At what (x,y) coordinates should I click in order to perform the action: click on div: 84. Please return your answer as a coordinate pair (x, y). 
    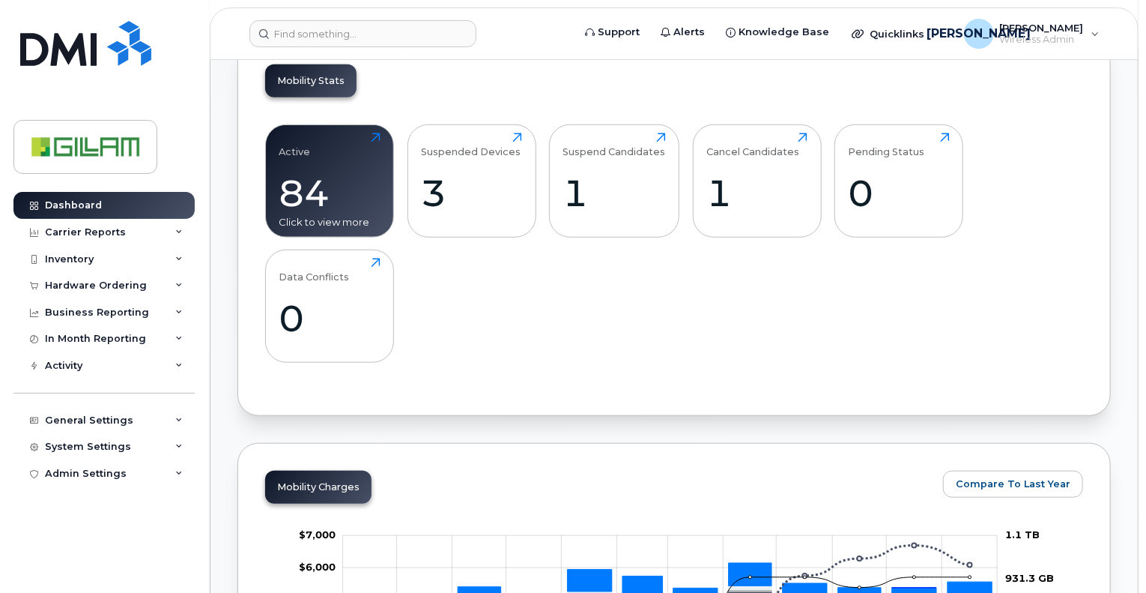
    Looking at the image, I should click on (330, 193).